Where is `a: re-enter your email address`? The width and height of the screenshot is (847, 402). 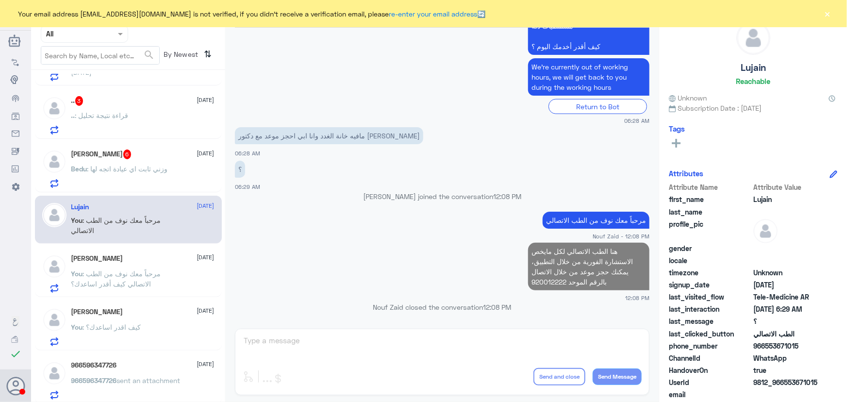
a: re-enter your email address is located at coordinates (434, 14).